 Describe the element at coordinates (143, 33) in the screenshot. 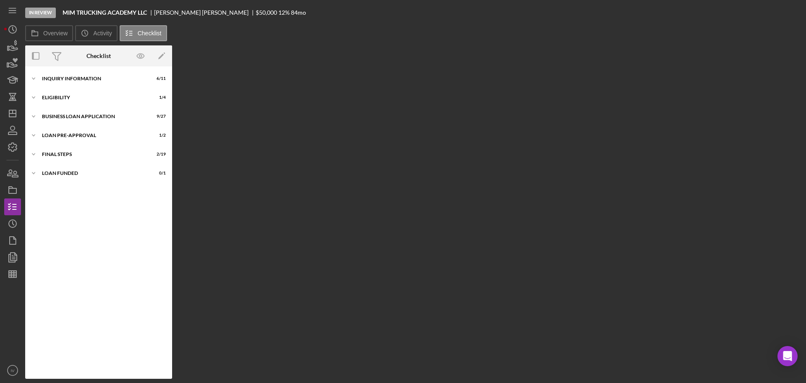

I see `button: Checklist` at that location.